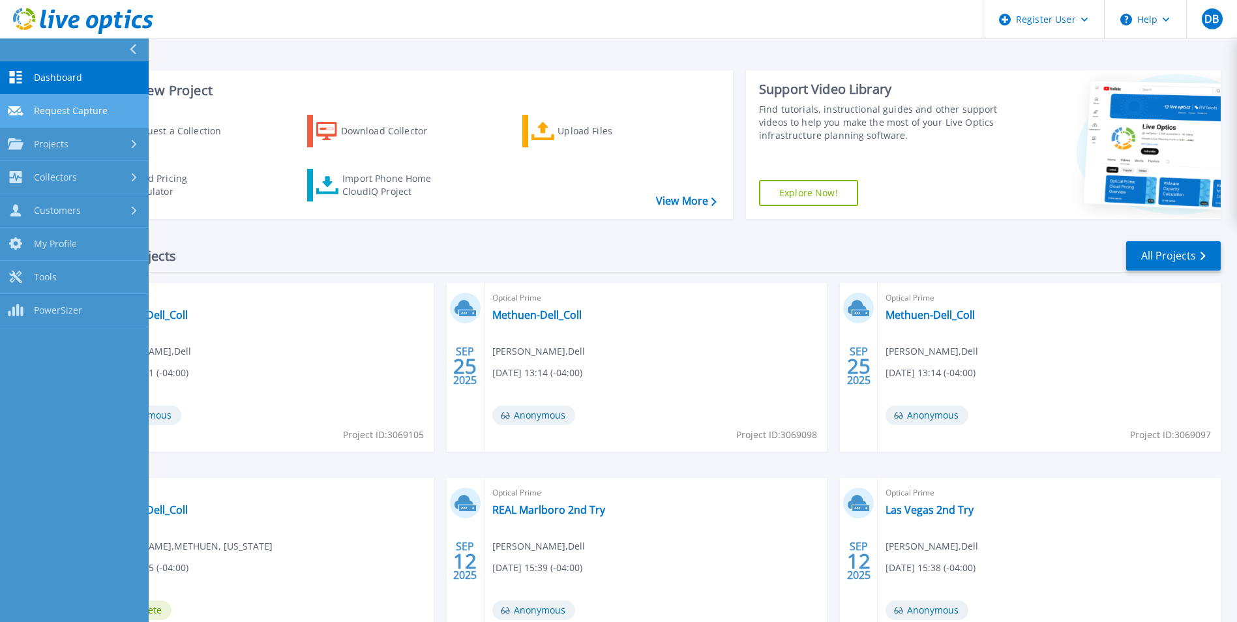 This screenshot has height=622, width=1237. I want to click on a: REAL Marlboro 2nd Try, so click(548, 510).